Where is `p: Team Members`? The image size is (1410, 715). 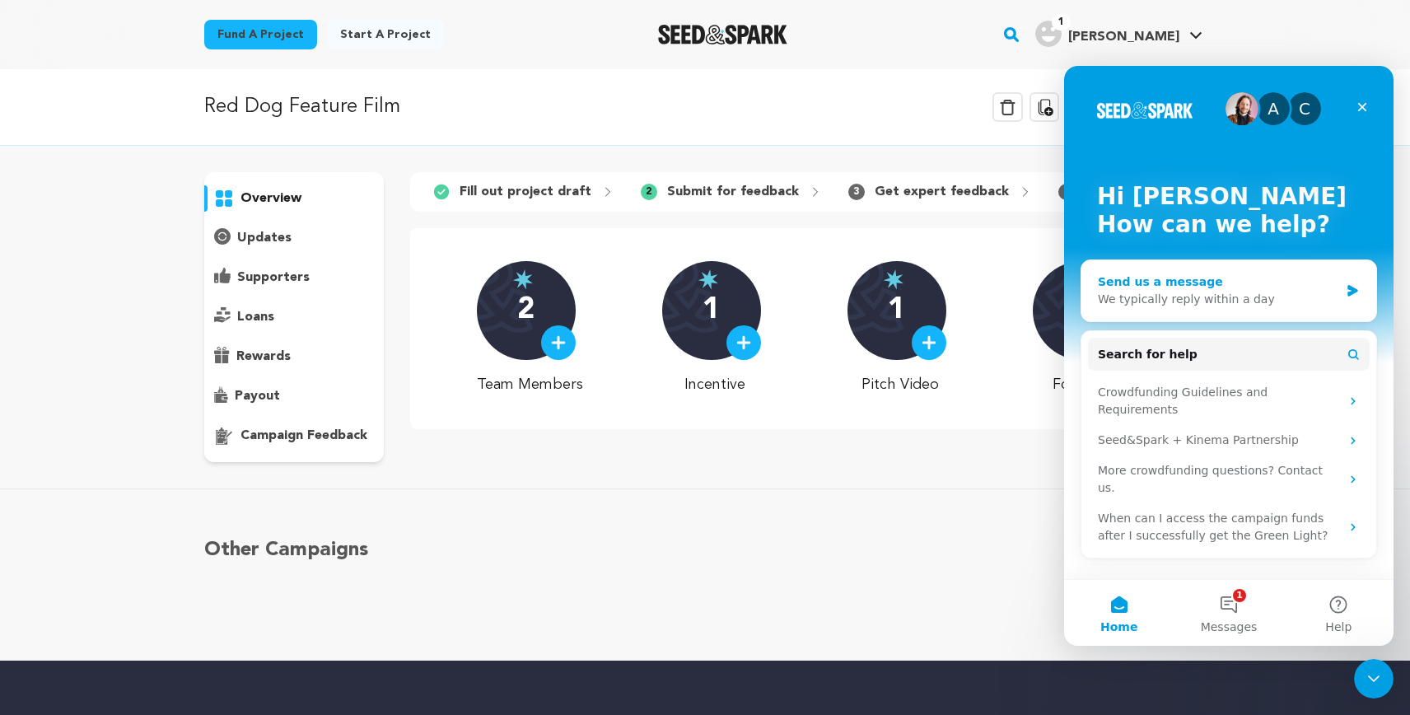
p: Team Members is located at coordinates (529, 384).